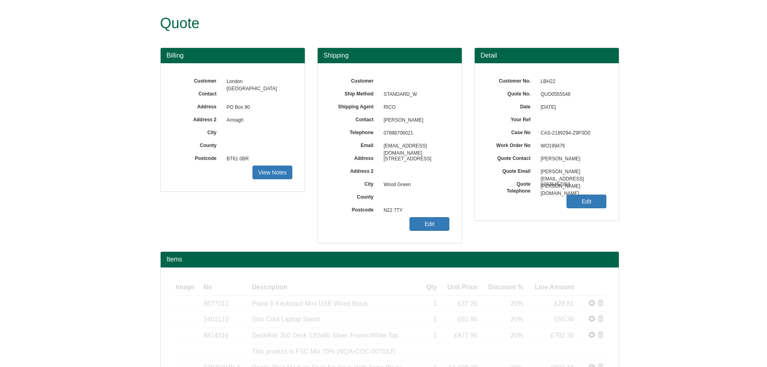 This screenshot has width=767, height=367. What do you see at coordinates (553, 146) in the screenshot?
I see `span: WO199476` at bounding box center [553, 146].